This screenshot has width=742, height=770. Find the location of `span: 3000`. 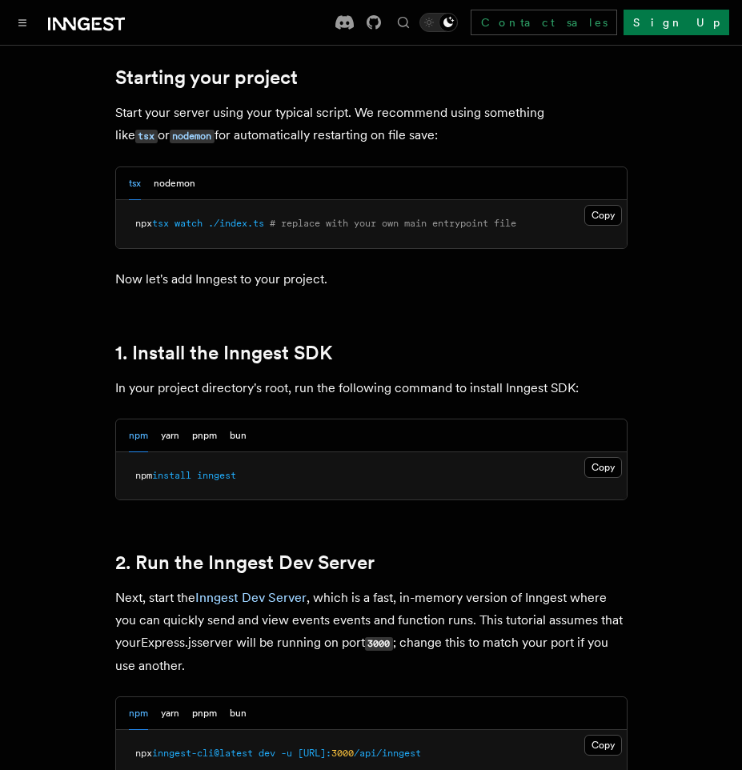

span: 3000 is located at coordinates (343, 754).